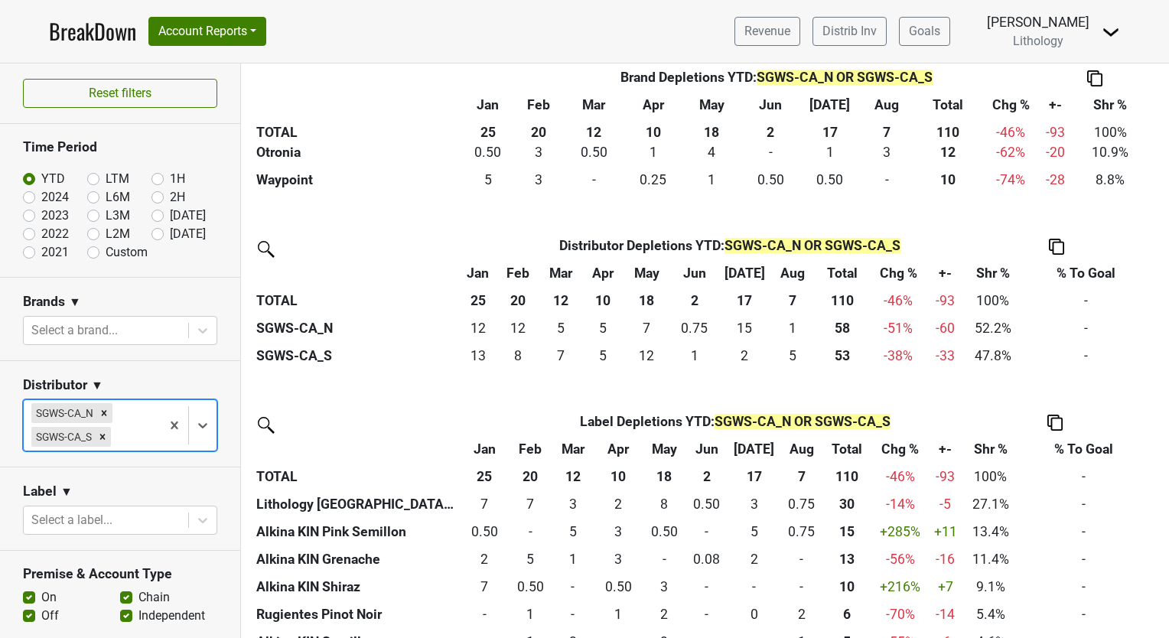 This screenshot has width=1169, height=638. I want to click on th: &nbsp;: activate to sort column ascending, so click(356, 273).